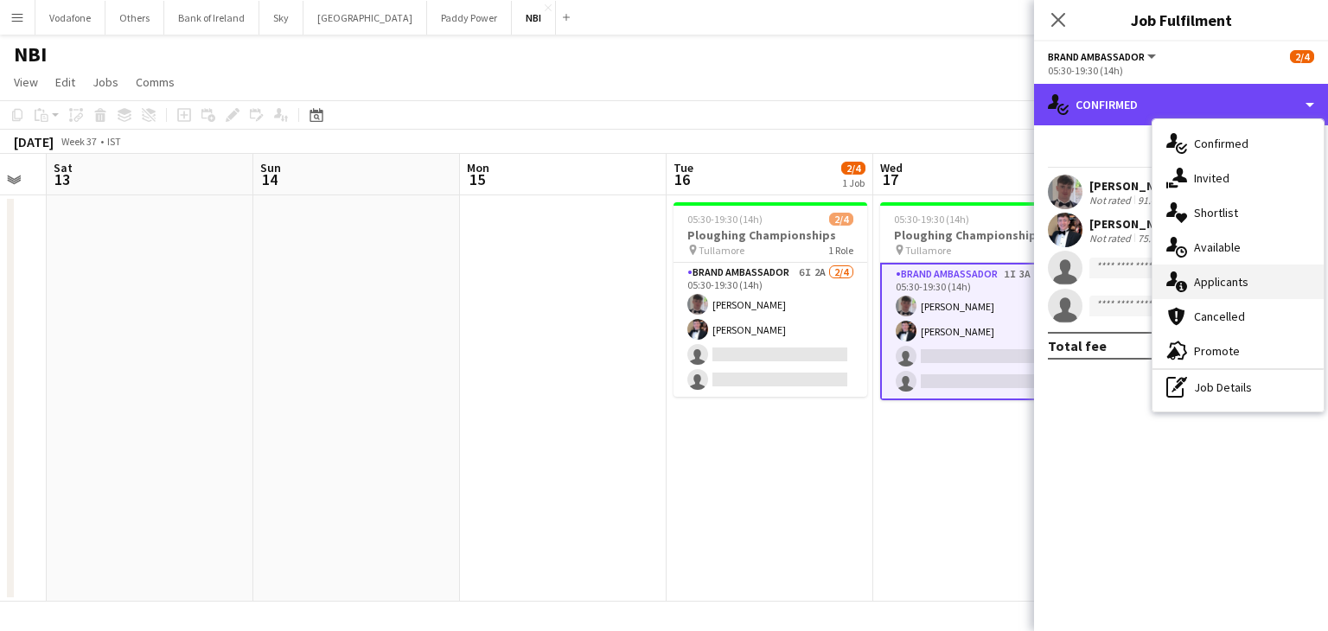  Describe the element at coordinates (1238, 178) in the screenshot. I see `div: Invited` at that location.